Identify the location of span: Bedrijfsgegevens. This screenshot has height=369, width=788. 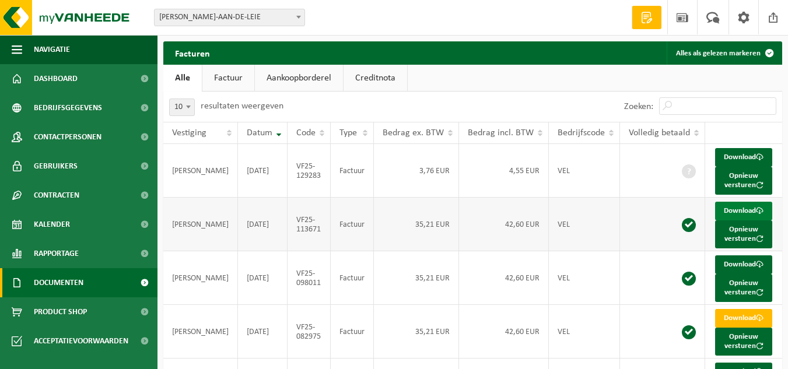
(68, 108).